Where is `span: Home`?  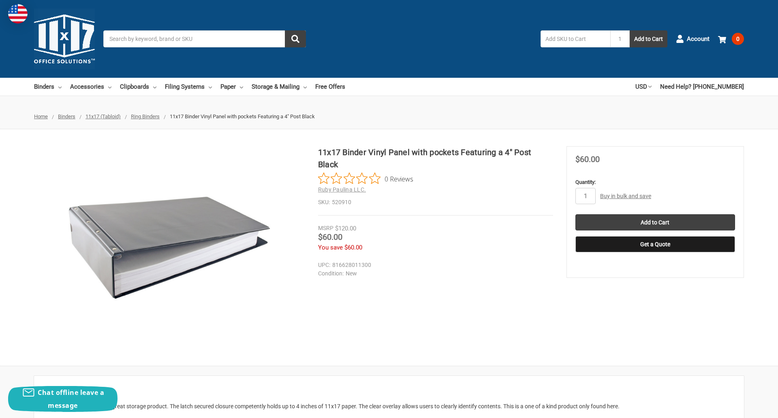
span: Home is located at coordinates (41, 116).